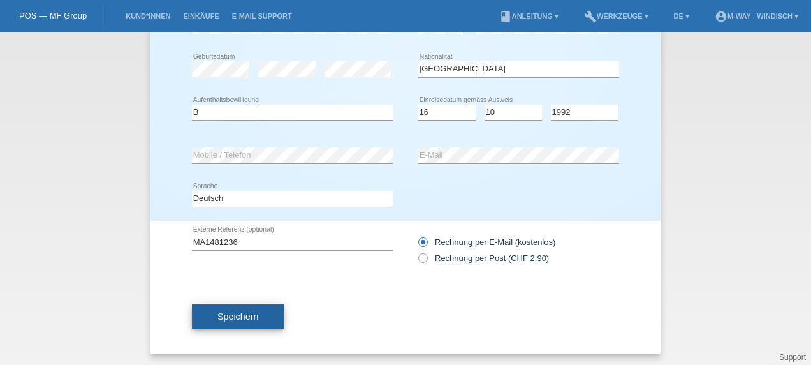 The image size is (811, 365). What do you see at coordinates (422, 261) in the screenshot?
I see `input: Rechnung per Post (CHF 2.90)` at bounding box center [422, 261].